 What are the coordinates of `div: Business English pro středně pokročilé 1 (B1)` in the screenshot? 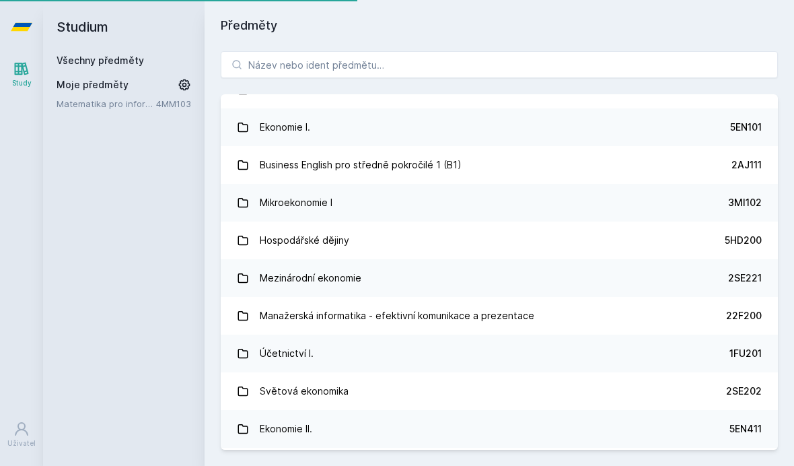 It's located at (361, 165).